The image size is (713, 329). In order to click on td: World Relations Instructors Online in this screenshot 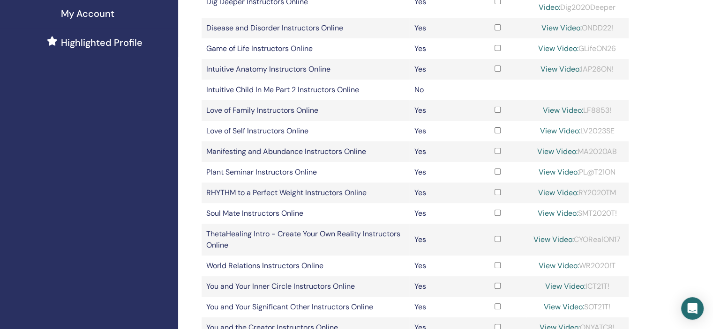, I will do `click(305, 266)`.